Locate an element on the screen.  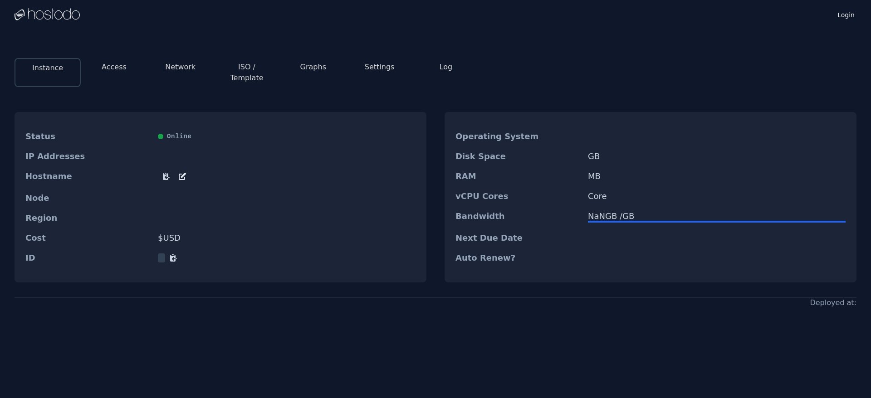
dt: IP Addresses is located at coordinates (88, 157).